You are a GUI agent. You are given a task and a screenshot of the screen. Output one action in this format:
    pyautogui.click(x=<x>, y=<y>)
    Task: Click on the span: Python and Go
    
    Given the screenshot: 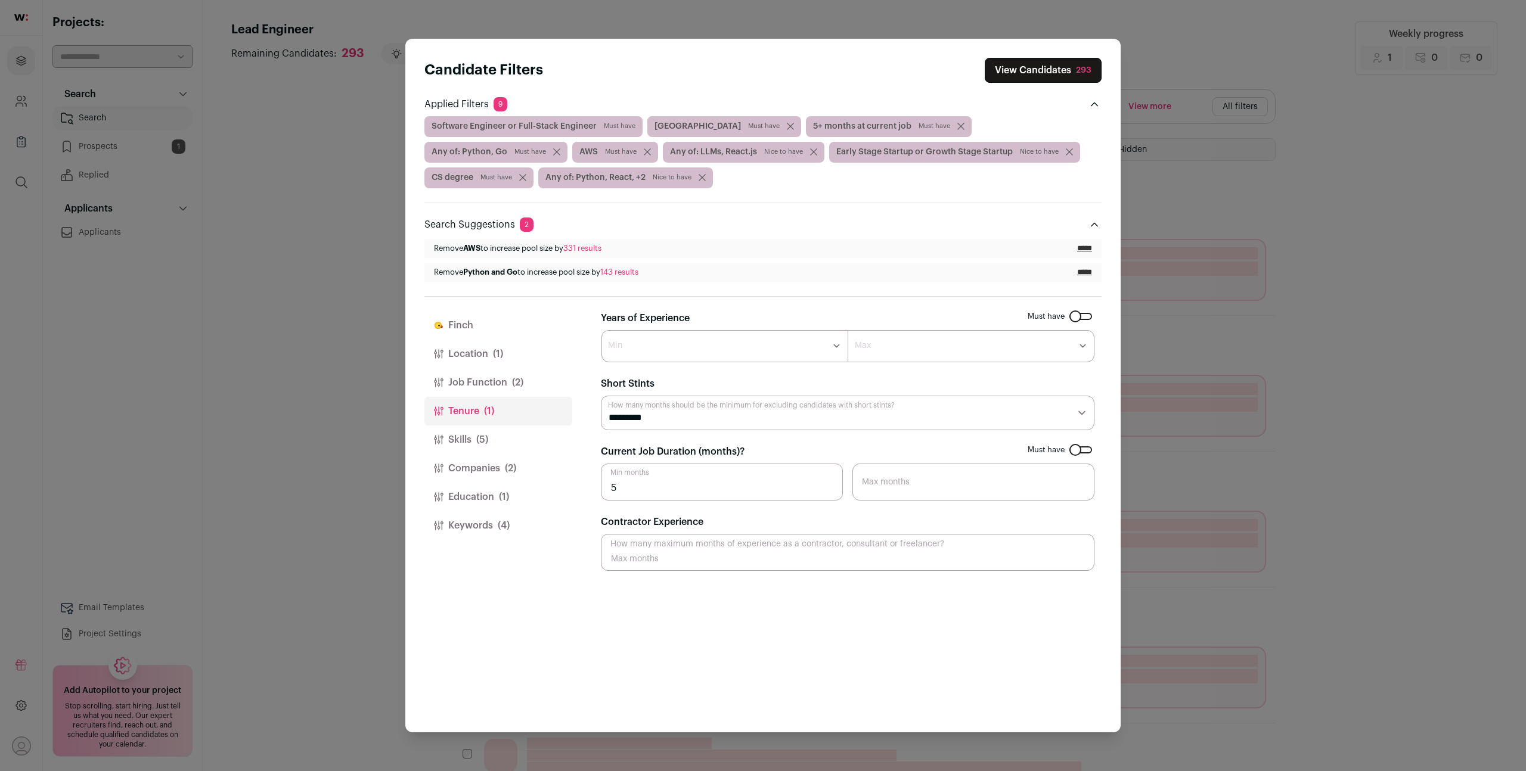 What is the action you would take?
    pyautogui.click(x=490, y=272)
    